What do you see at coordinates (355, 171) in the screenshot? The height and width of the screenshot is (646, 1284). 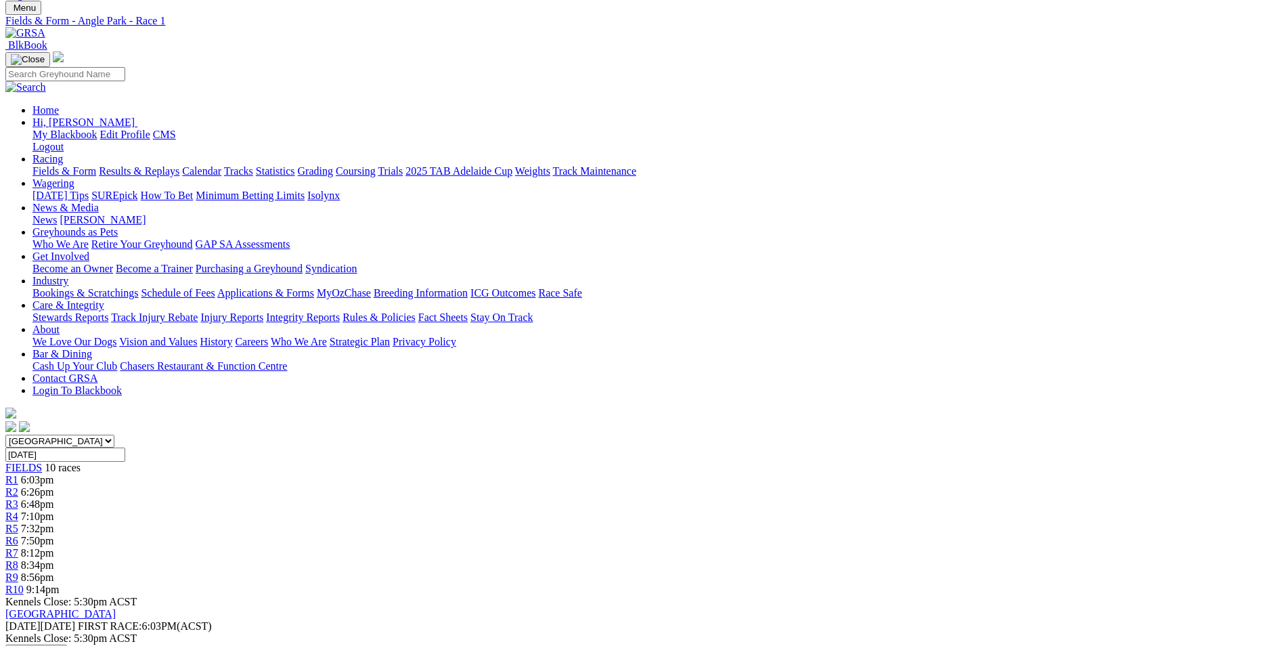 I see `a: Coursing` at bounding box center [355, 171].